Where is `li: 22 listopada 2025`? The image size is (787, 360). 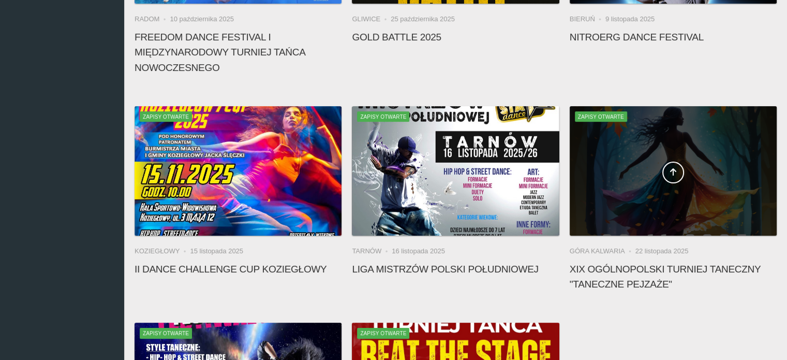 li: 22 listopada 2025 is located at coordinates (662, 251).